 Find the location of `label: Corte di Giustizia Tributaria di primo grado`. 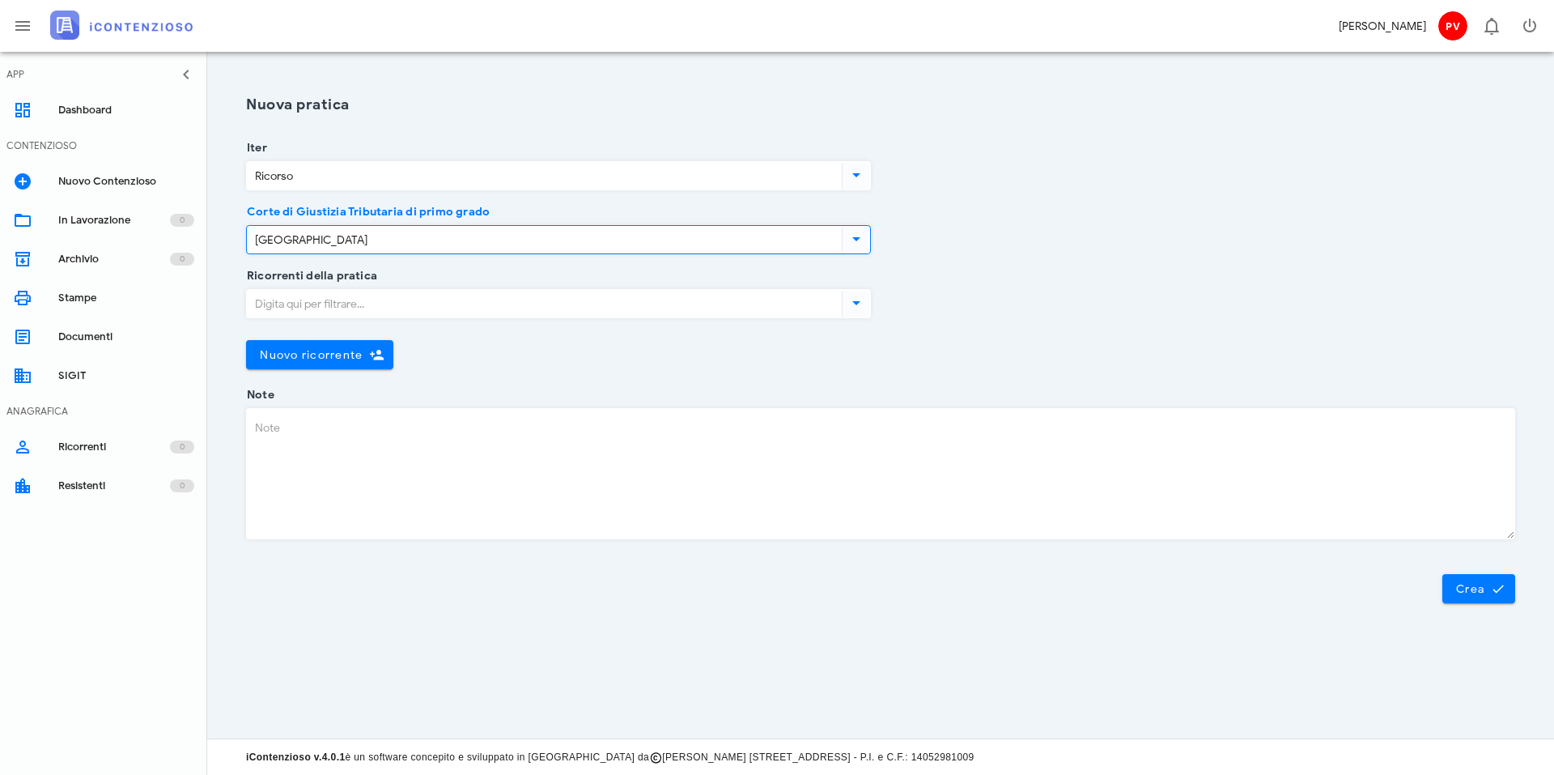

label: Corte di Giustizia Tributaria di primo grado is located at coordinates (366, 212).